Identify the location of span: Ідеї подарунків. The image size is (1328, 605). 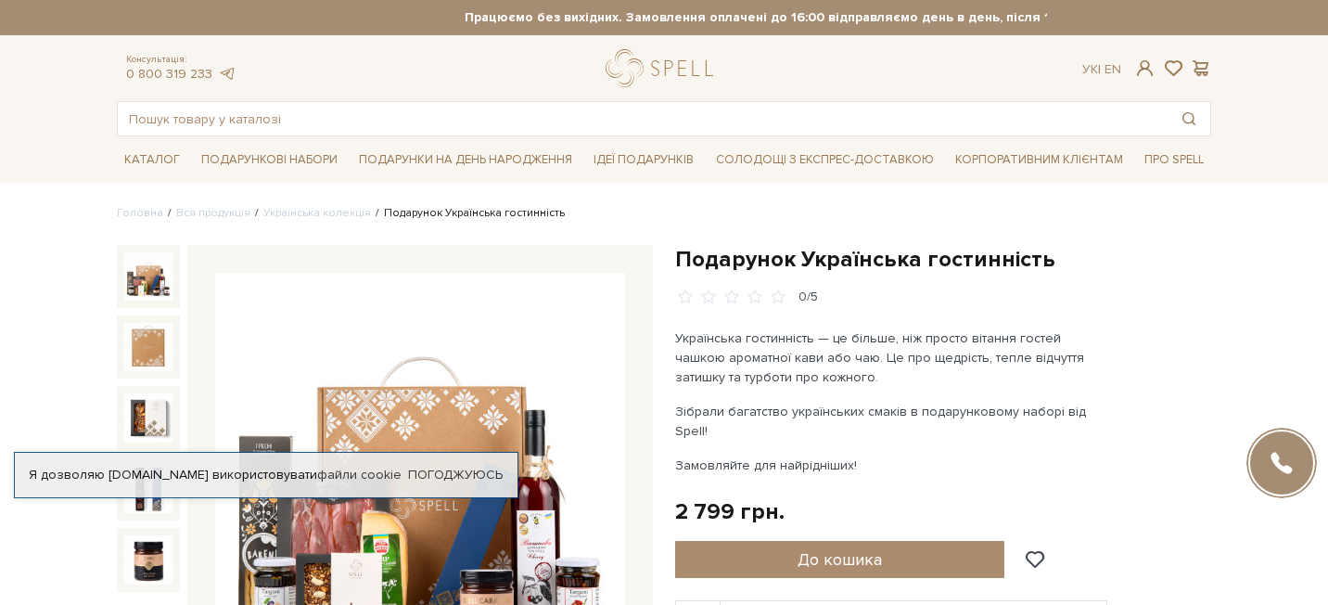
(644, 160).